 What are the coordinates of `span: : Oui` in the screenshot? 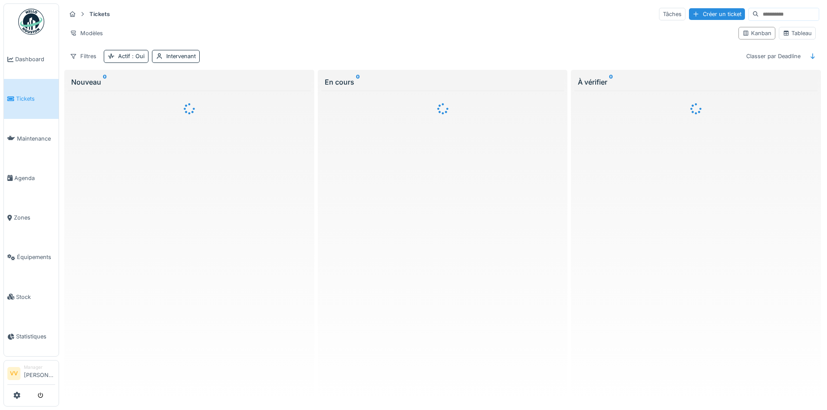 It's located at (137, 56).